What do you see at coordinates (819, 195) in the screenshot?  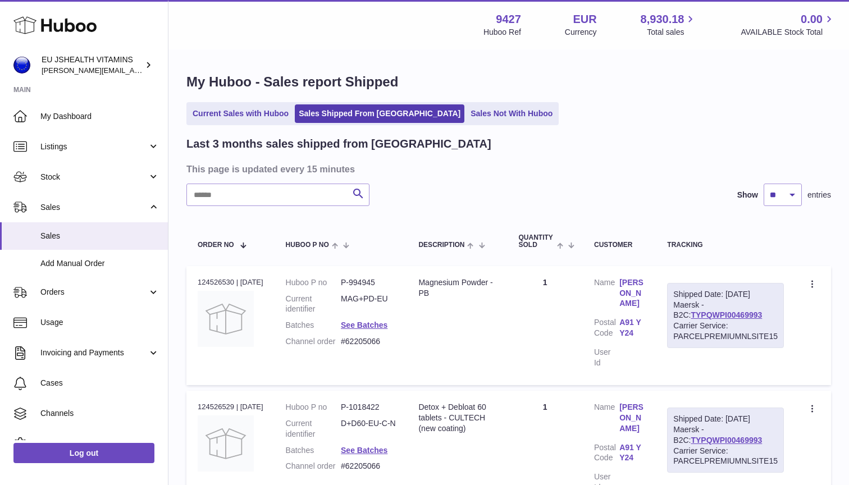 I see `span: entries` at bounding box center [819, 195].